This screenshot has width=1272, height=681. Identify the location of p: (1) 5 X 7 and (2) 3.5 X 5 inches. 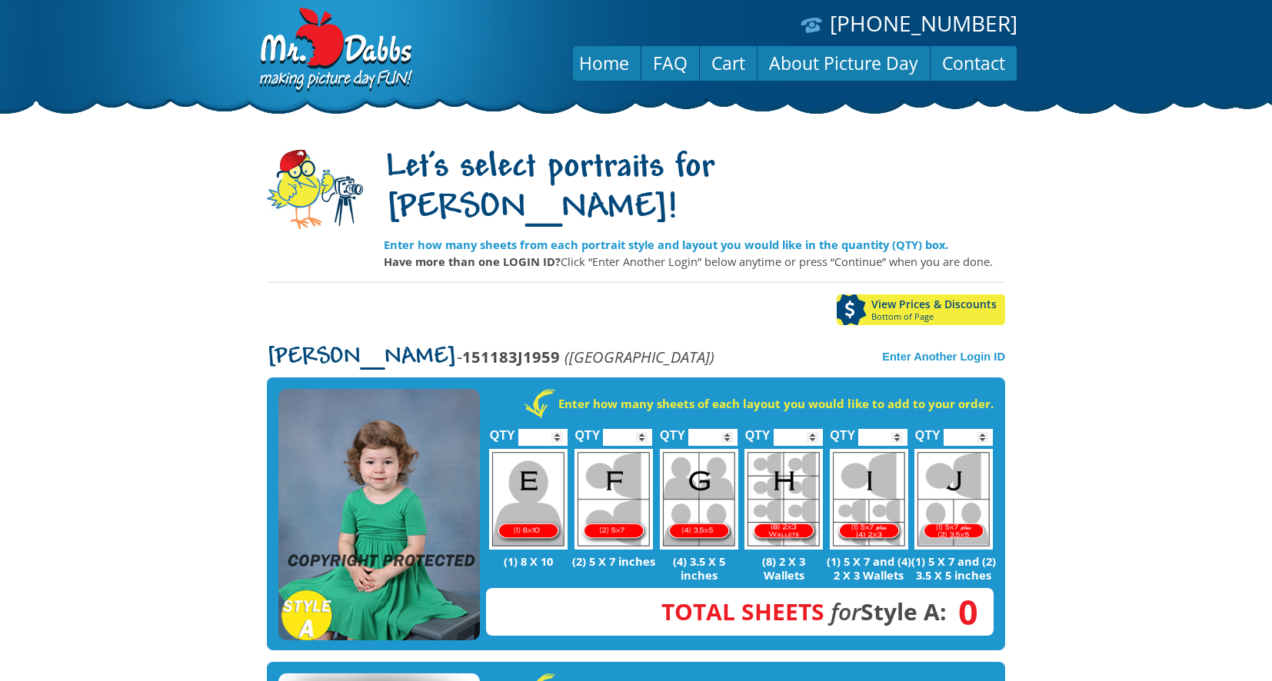
(954, 568).